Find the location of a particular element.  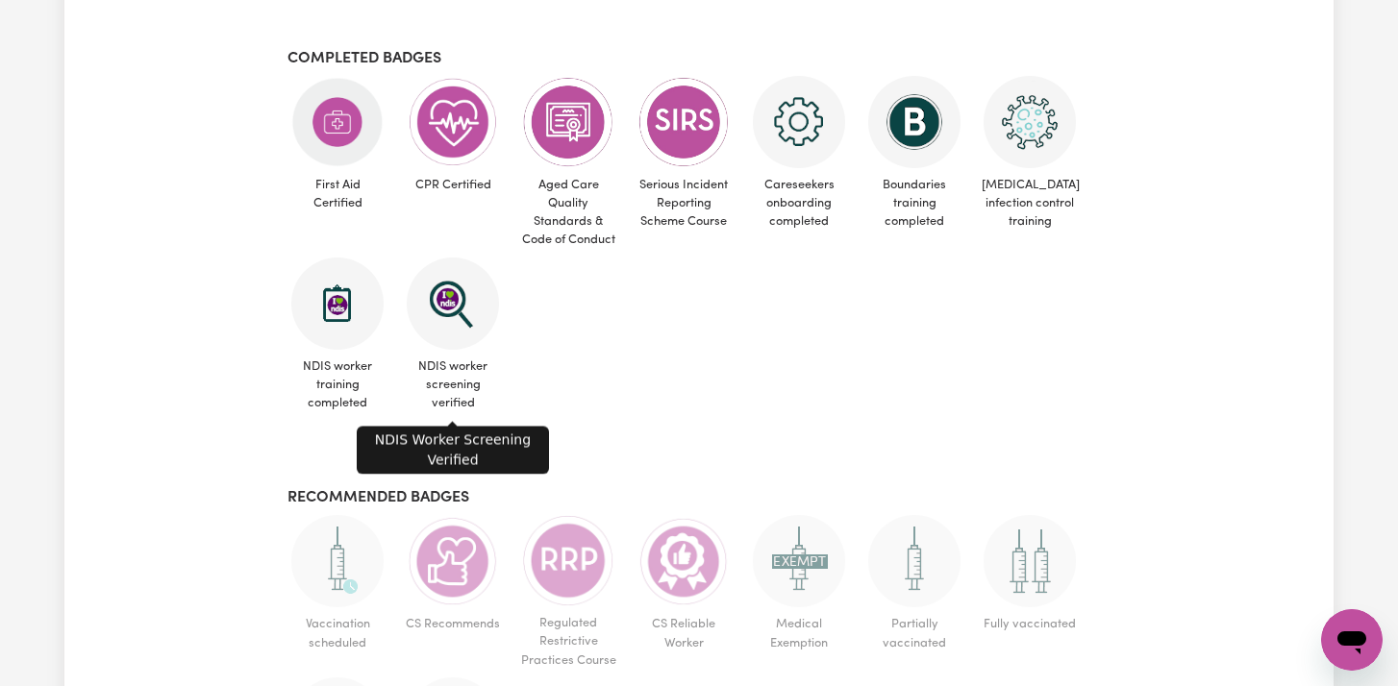

span: Vaccination scheduled is located at coordinates (337, 633).